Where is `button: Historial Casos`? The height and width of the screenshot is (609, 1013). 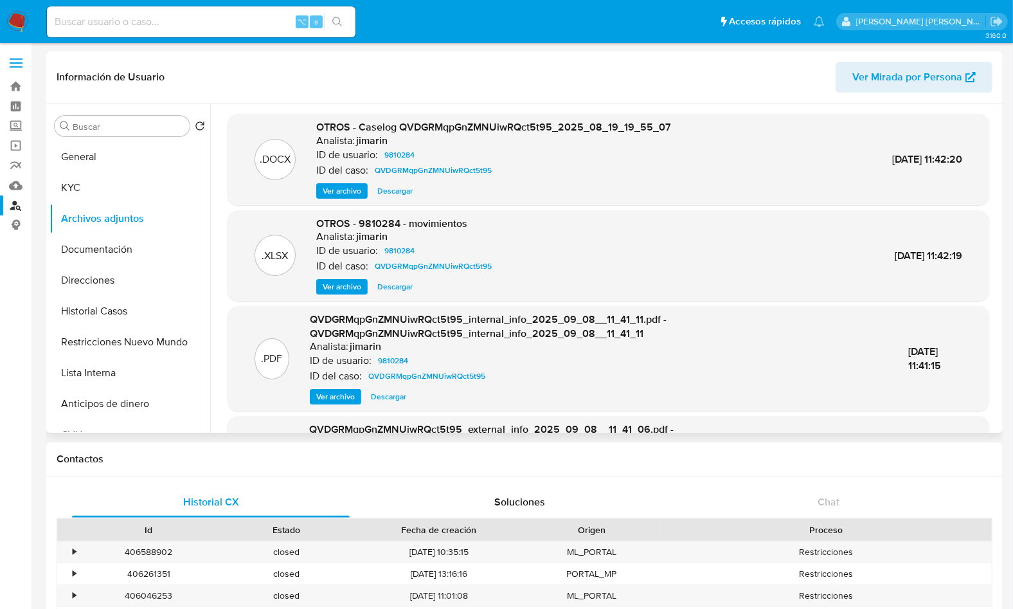 button: Historial Casos is located at coordinates (130, 311).